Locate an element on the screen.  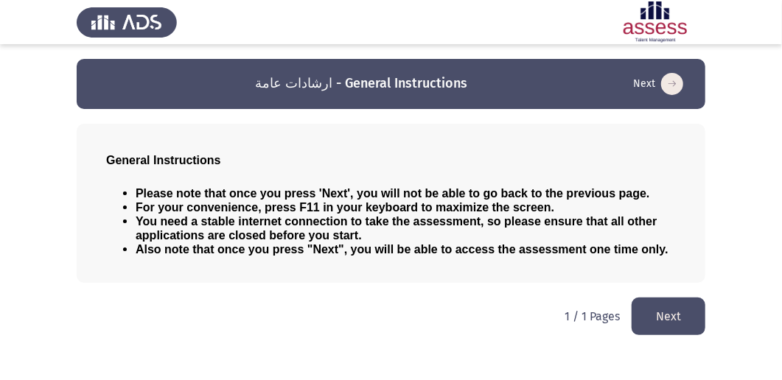
img: Assessment logo of ASSESS Employability - EBI is located at coordinates (655, 22).